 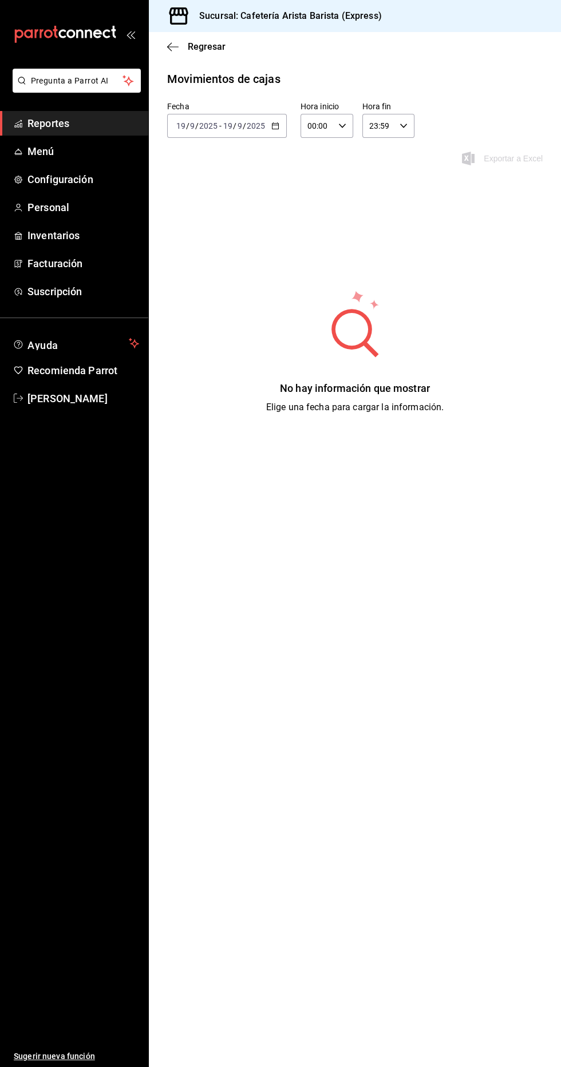 What do you see at coordinates (77, 81) in the screenshot?
I see `button: Pregunta a Parrot AI` at bounding box center [77, 81].